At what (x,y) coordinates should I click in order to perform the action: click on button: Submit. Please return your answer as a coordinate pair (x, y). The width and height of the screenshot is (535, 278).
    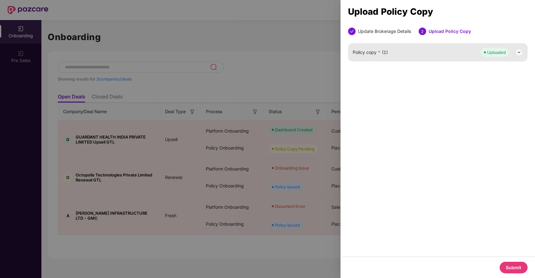
    Looking at the image, I should click on (513, 267).